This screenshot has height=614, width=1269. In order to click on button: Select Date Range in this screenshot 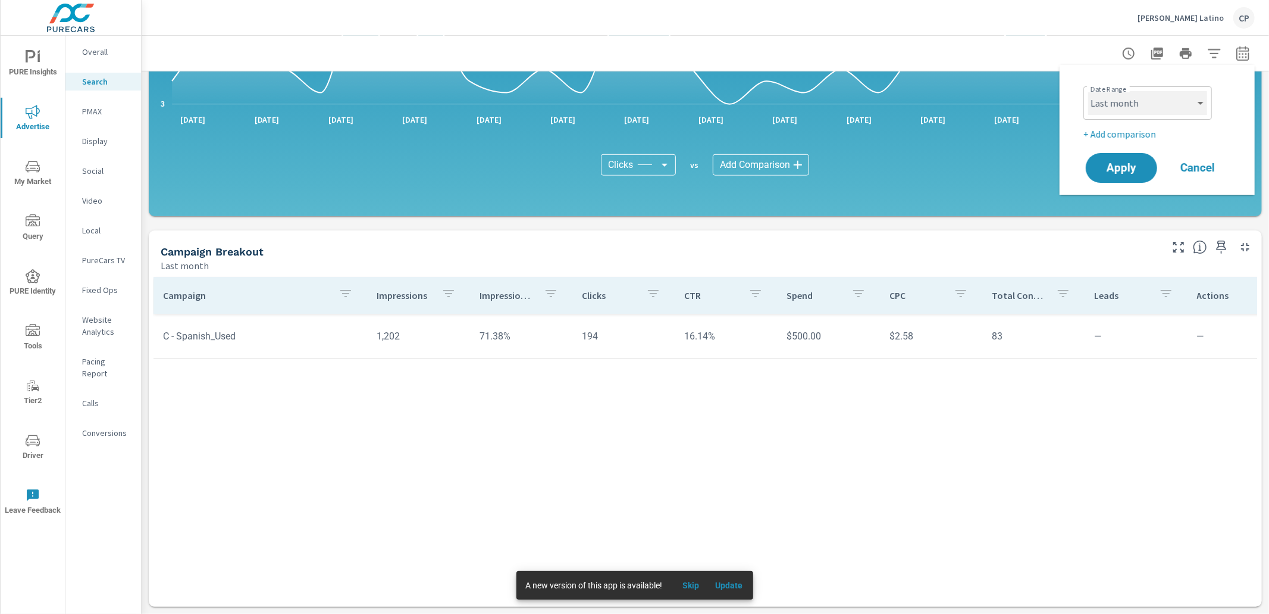, I will do `click(1243, 54)`.